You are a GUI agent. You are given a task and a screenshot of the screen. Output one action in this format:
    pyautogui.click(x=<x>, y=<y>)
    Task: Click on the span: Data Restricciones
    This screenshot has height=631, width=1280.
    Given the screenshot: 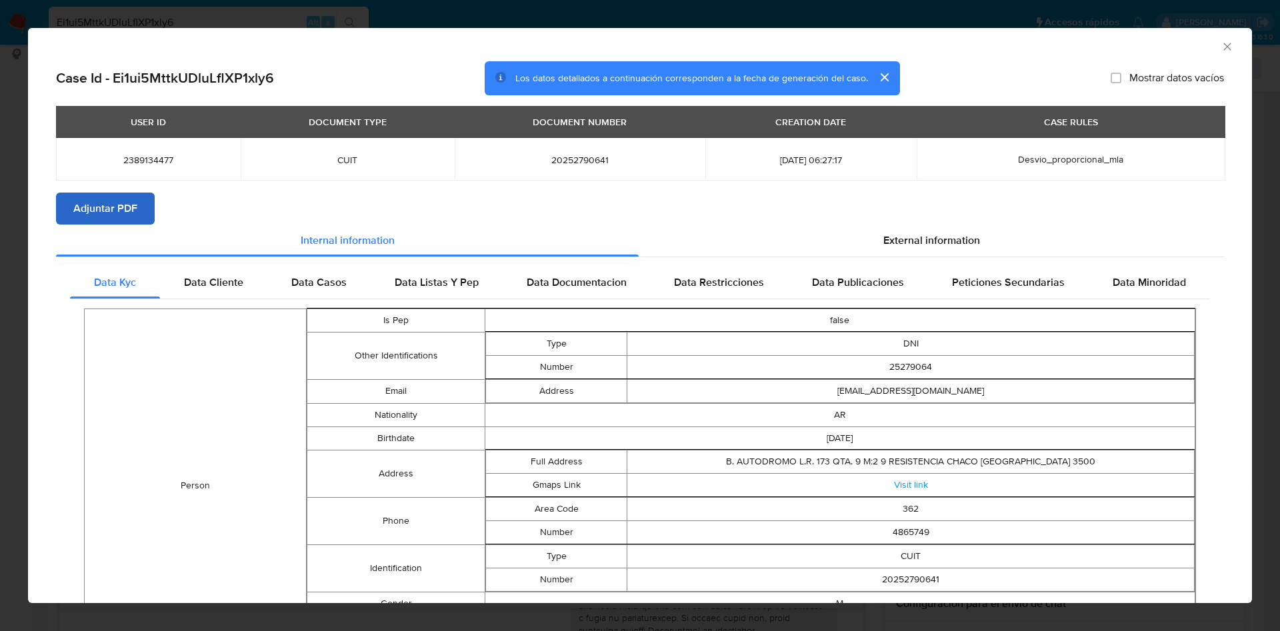 What is the action you would take?
    pyautogui.click(x=719, y=282)
    